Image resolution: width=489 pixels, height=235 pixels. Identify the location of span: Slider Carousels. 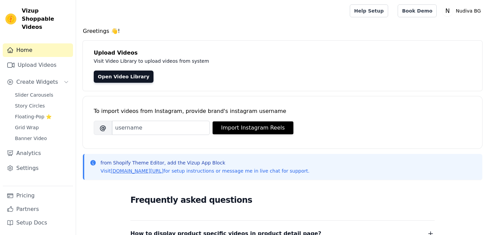
(34, 95).